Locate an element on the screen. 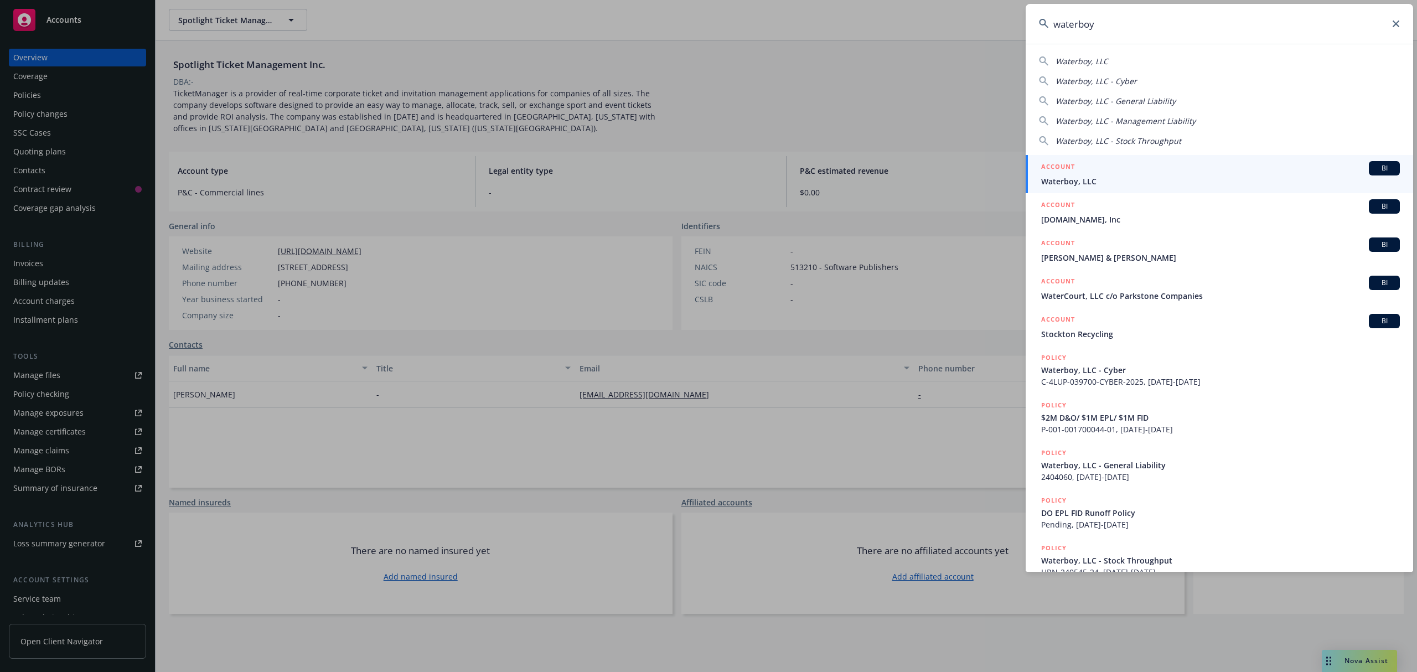 The image size is (1417, 672). span: Stockton Recycling is located at coordinates (1220, 334).